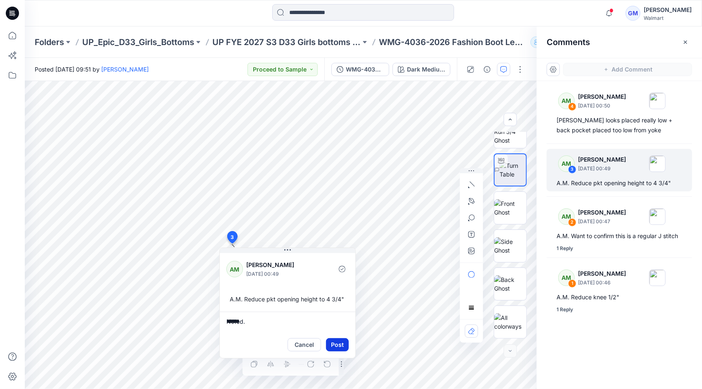 Image resolution: width=702 pixels, height=389 pixels. Describe the element at coordinates (511, 246) in the screenshot. I see `img: Side Ghost` at that location.